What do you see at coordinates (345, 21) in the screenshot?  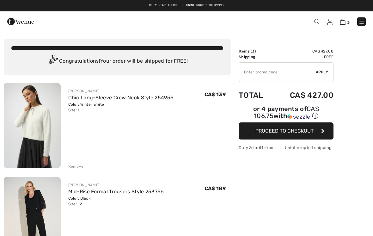 I see `a: 3` at bounding box center [345, 21].